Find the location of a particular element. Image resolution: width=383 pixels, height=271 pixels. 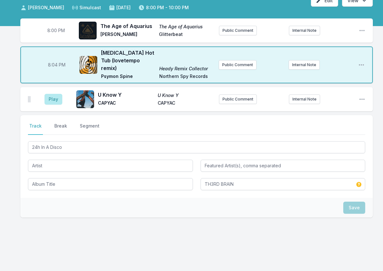

span: 8:00 PM - 10:00 PM is located at coordinates (164, 8).